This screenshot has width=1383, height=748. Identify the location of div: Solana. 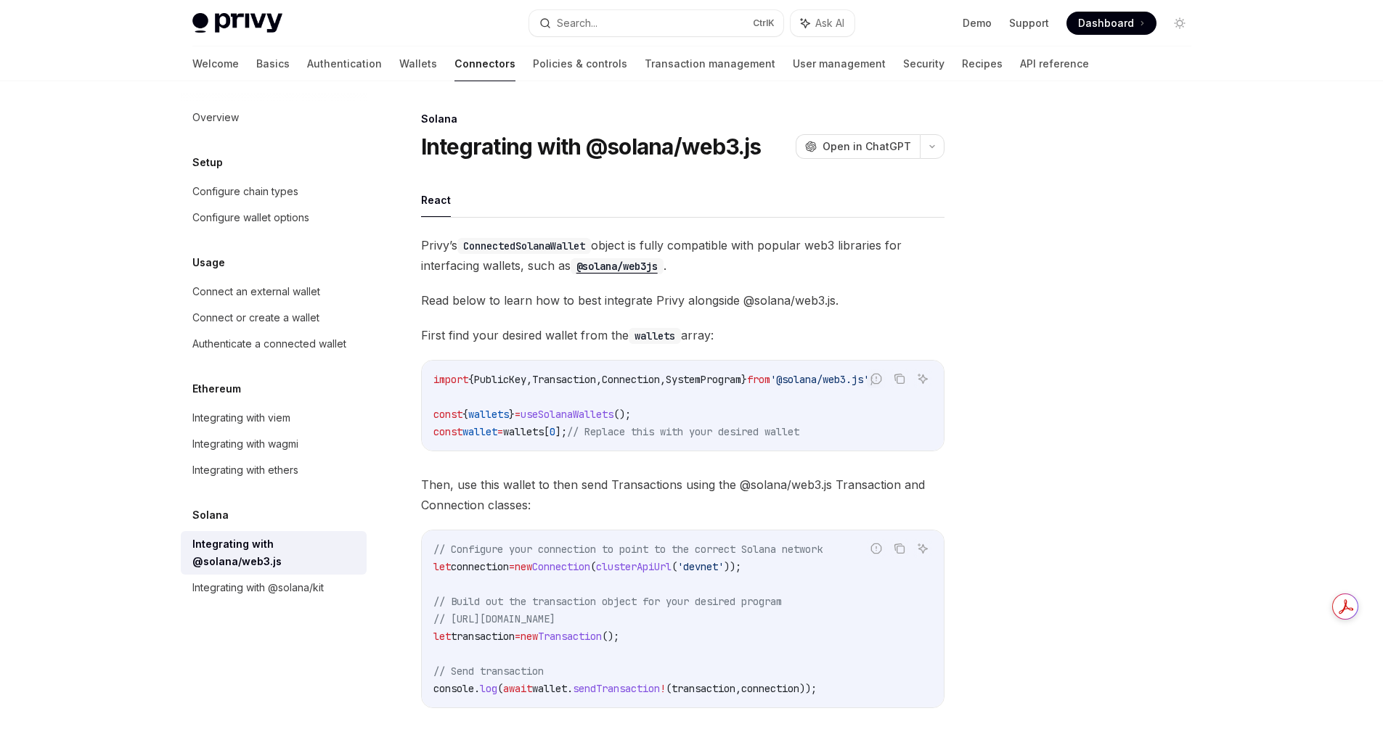
(682, 119).